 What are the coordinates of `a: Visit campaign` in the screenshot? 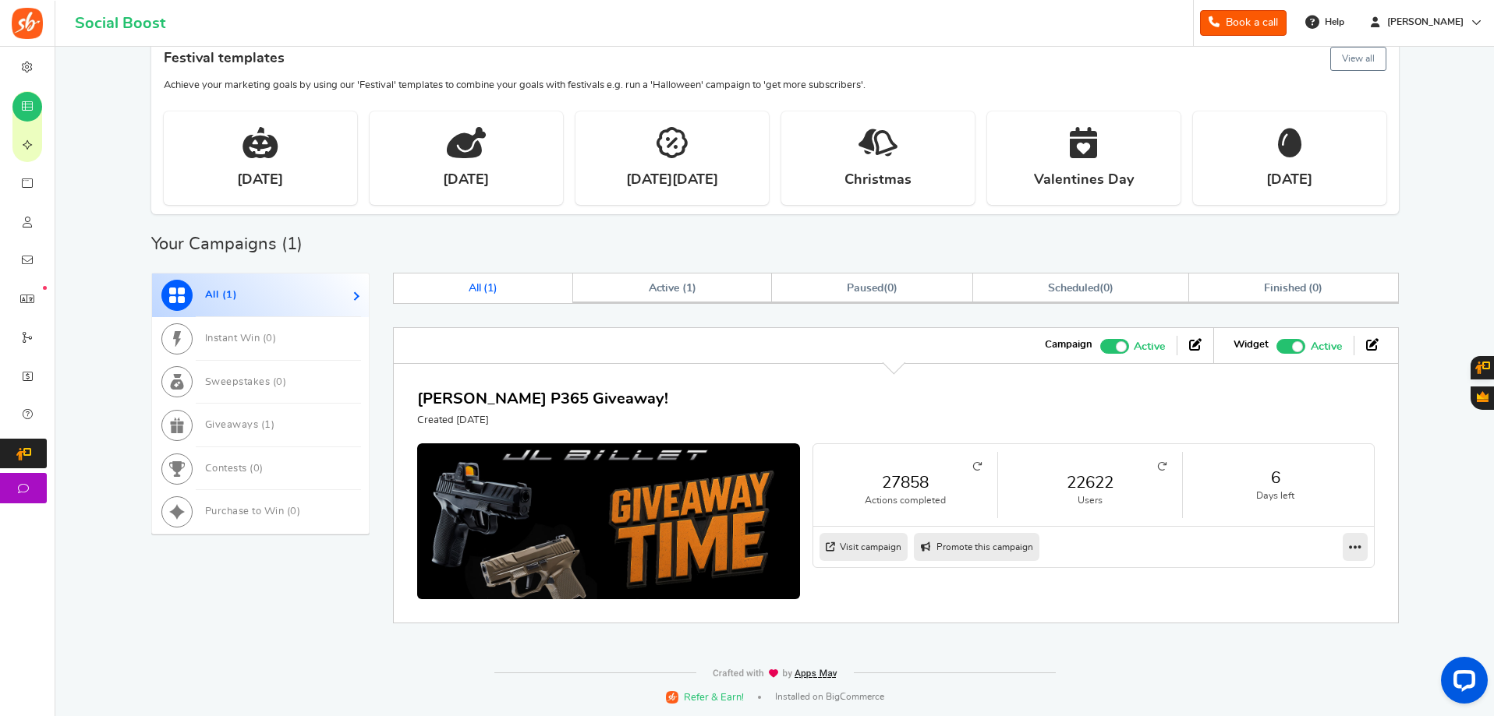 It's located at (863, 547).